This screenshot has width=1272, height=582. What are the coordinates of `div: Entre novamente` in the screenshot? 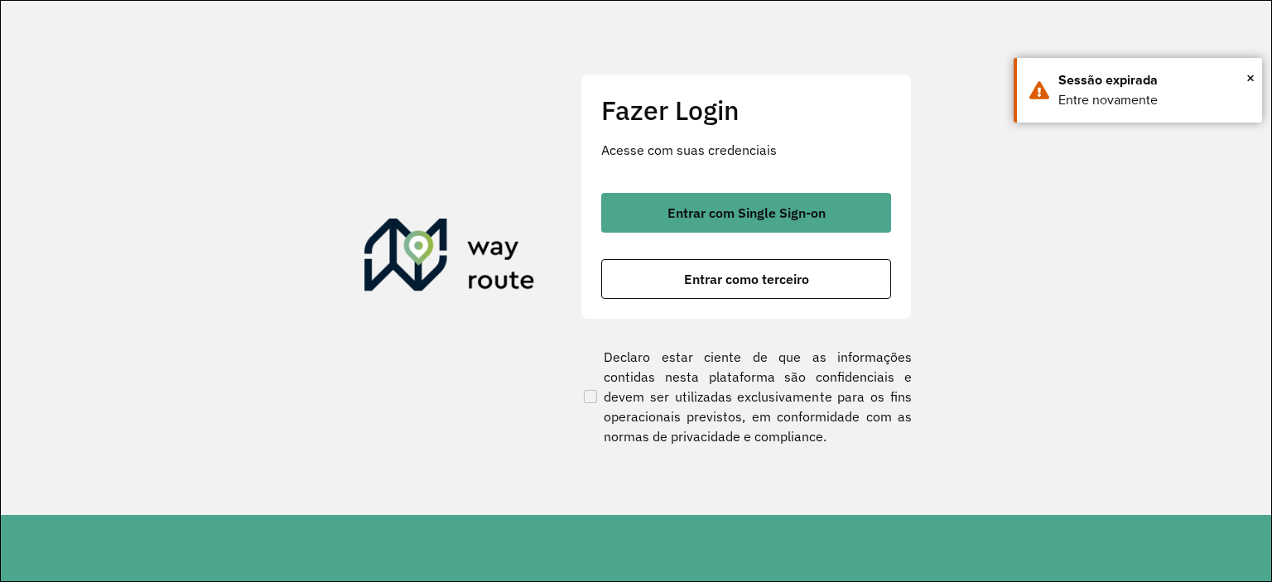 It's located at (1153, 100).